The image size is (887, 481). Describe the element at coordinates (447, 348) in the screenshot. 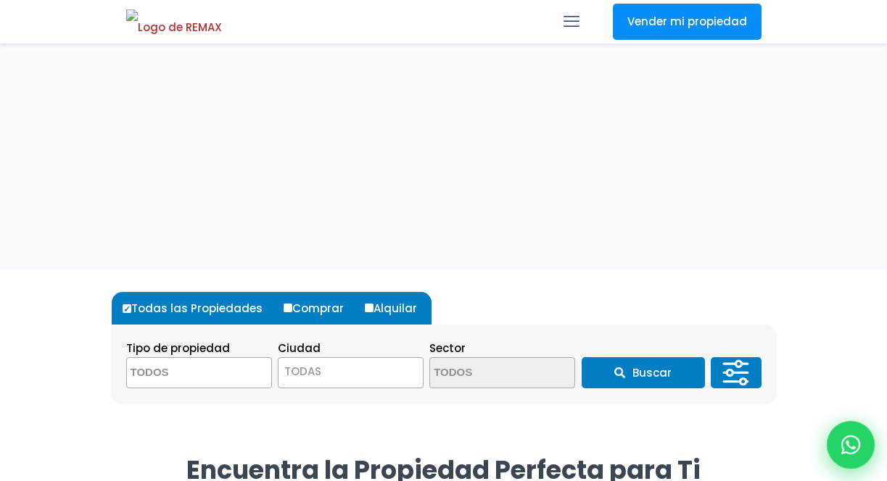

I see `span: Sector` at that location.